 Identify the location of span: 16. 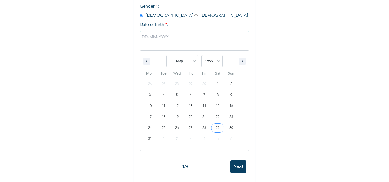
(231, 106).